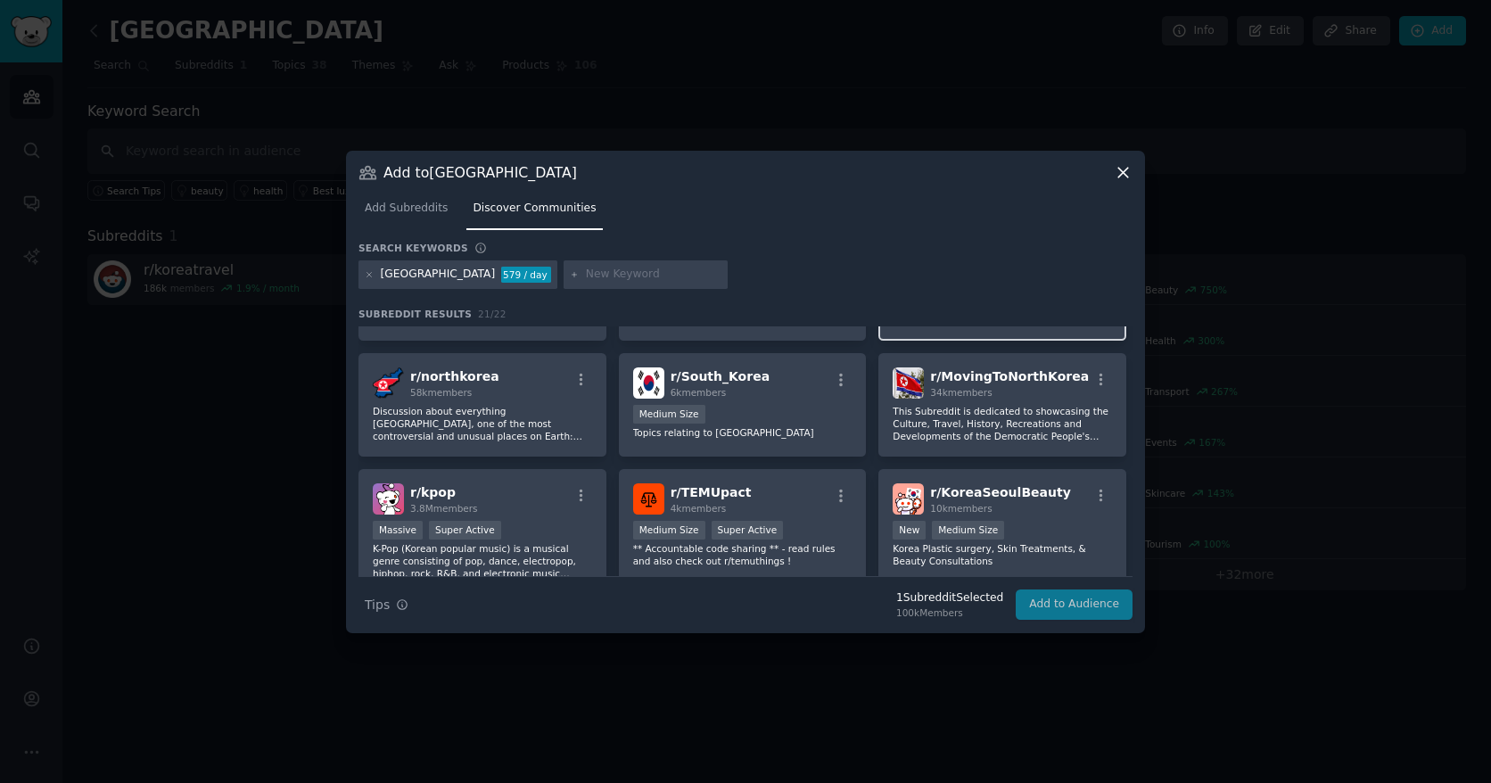 The height and width of the screenshot is (783, 1491). Describe the element at coordinates (377, 605) in the screenshot. I see `span: Tips` at that location.